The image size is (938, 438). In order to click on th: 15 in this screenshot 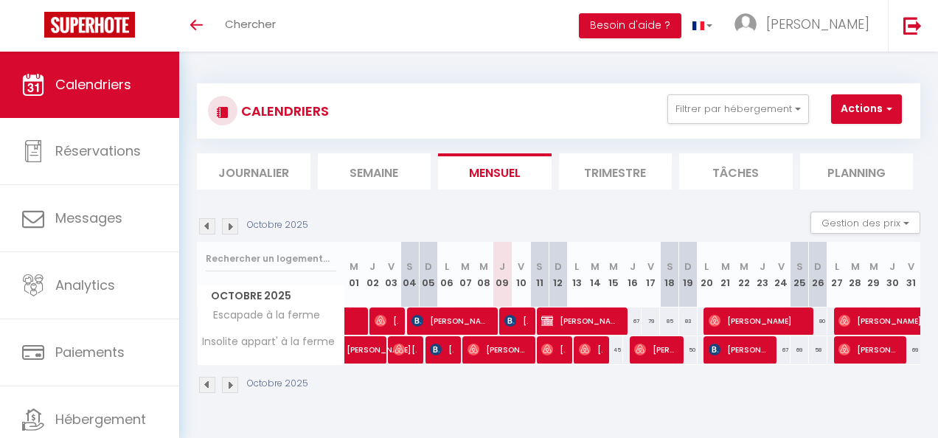, I will do `click(614, 274)`.